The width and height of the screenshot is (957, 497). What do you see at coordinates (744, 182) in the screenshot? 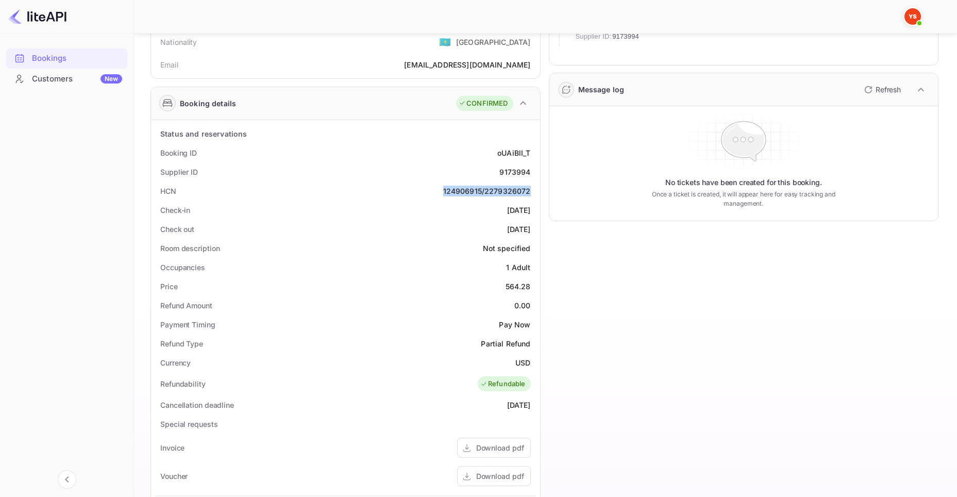
I see `p: No tickets have been created for this booking.` at bounding box center [744, 182].